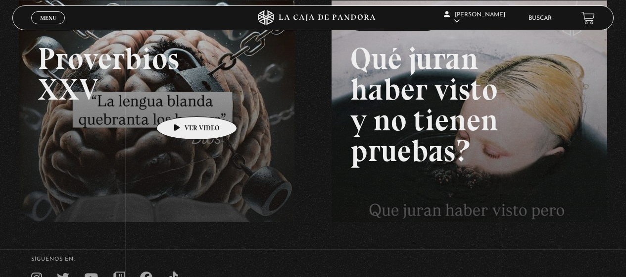  I want to click on a: View your shopping cart, so click(588, 18).